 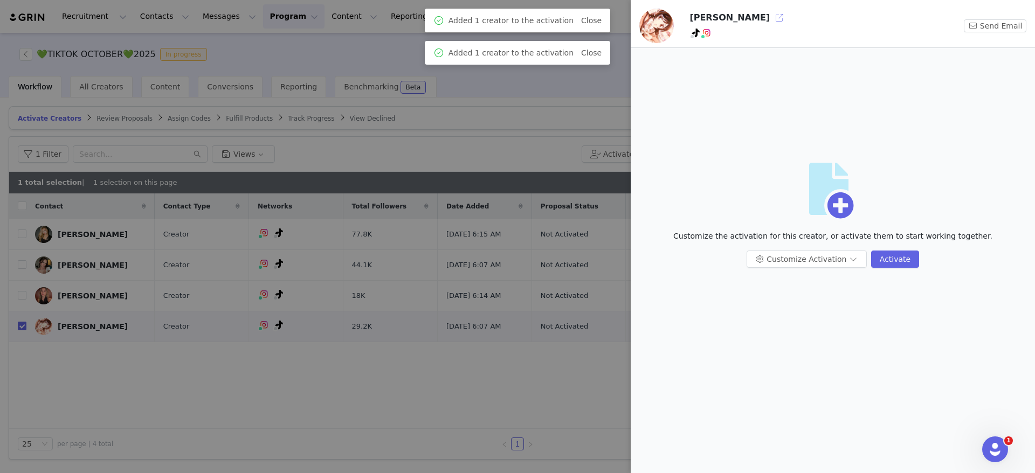 I want to click on span: 1, so click(x=1009, y=441).